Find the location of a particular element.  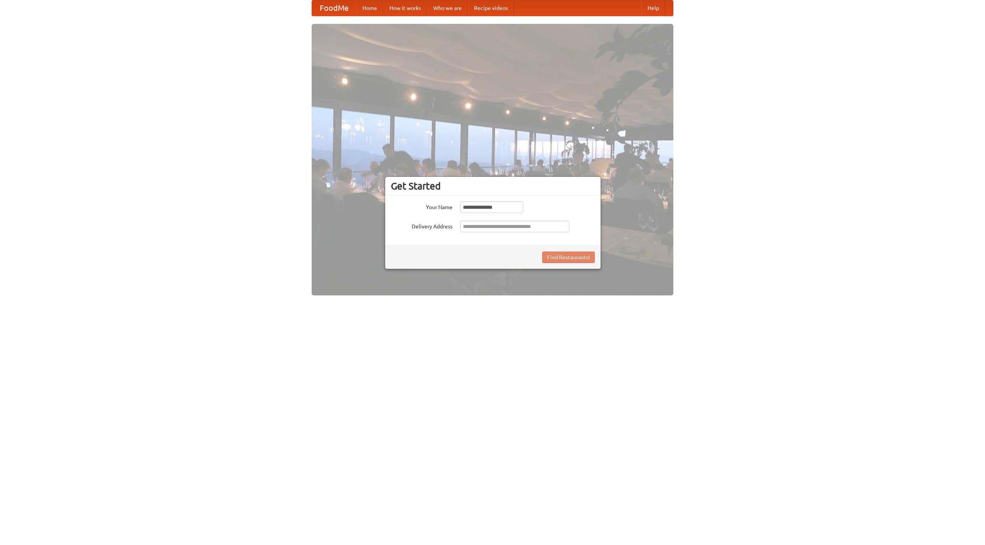

a: FoodMe is located at coordinates (334, 8).